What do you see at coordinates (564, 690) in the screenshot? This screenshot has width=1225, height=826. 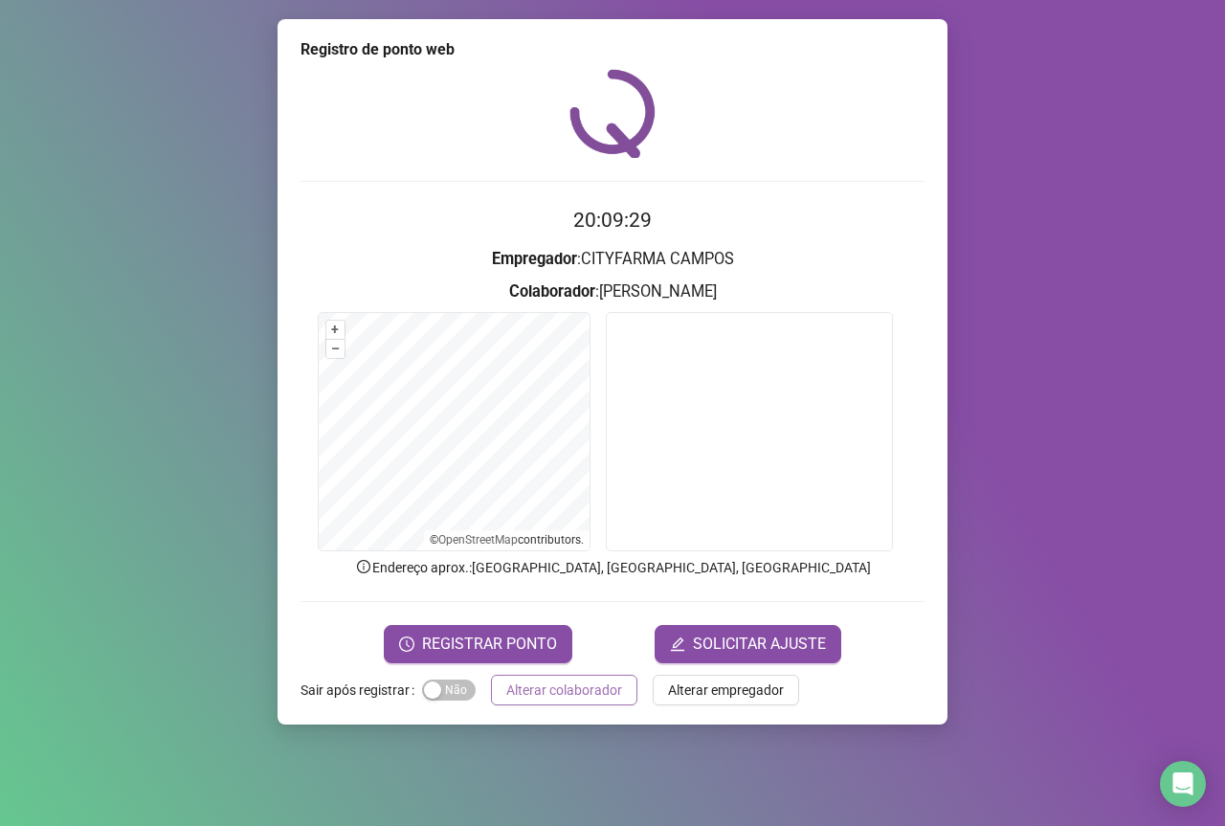 I see `button: Alterar colaborador` at bounding box center [564, 690].